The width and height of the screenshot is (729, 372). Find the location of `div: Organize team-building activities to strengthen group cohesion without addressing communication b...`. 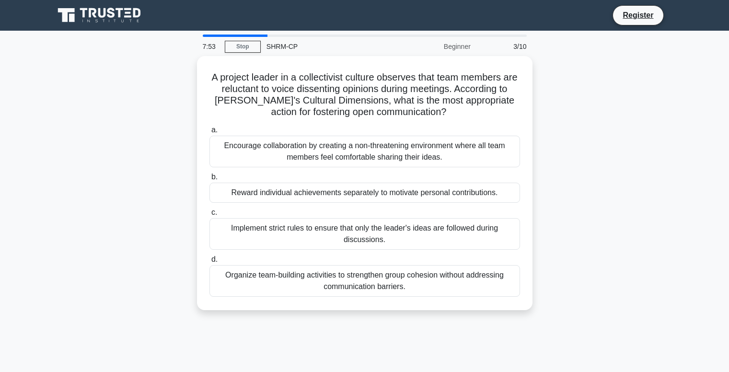

div: Organize team-building activities to strengthen group cohesion without addressing communication b... is located at coordinates (365, 281).